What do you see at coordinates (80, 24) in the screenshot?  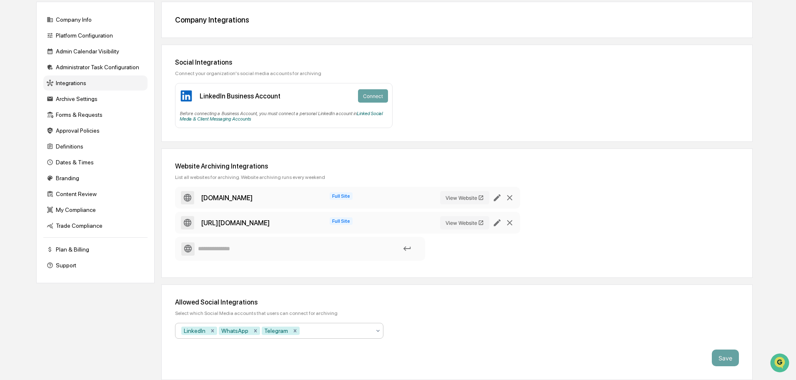 I see `p: How can we help?` at bounding box center [80, 24].